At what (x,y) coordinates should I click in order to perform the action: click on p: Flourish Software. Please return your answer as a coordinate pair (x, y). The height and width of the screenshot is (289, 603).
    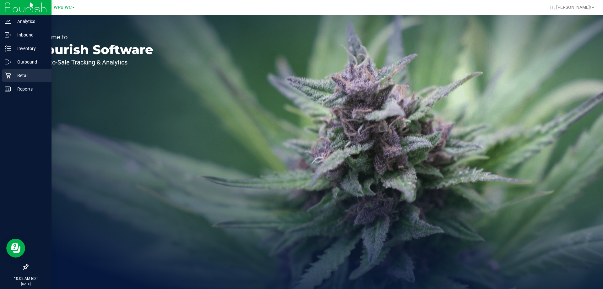
    Looking at the image, I should click on (94, 50).